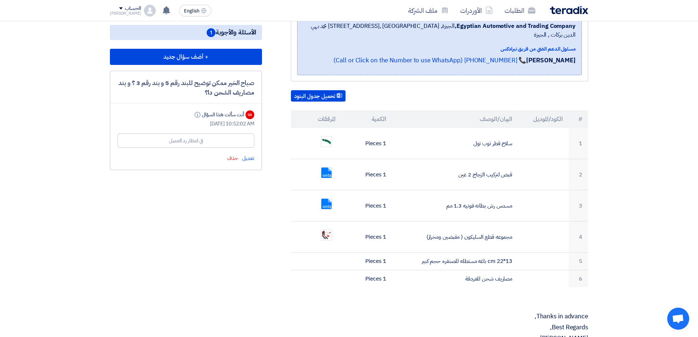  What do you see at coordinates (318, 96) in the screenshot?
I see `button: تحميل جدول البنود` at bounding box center [318, 96].